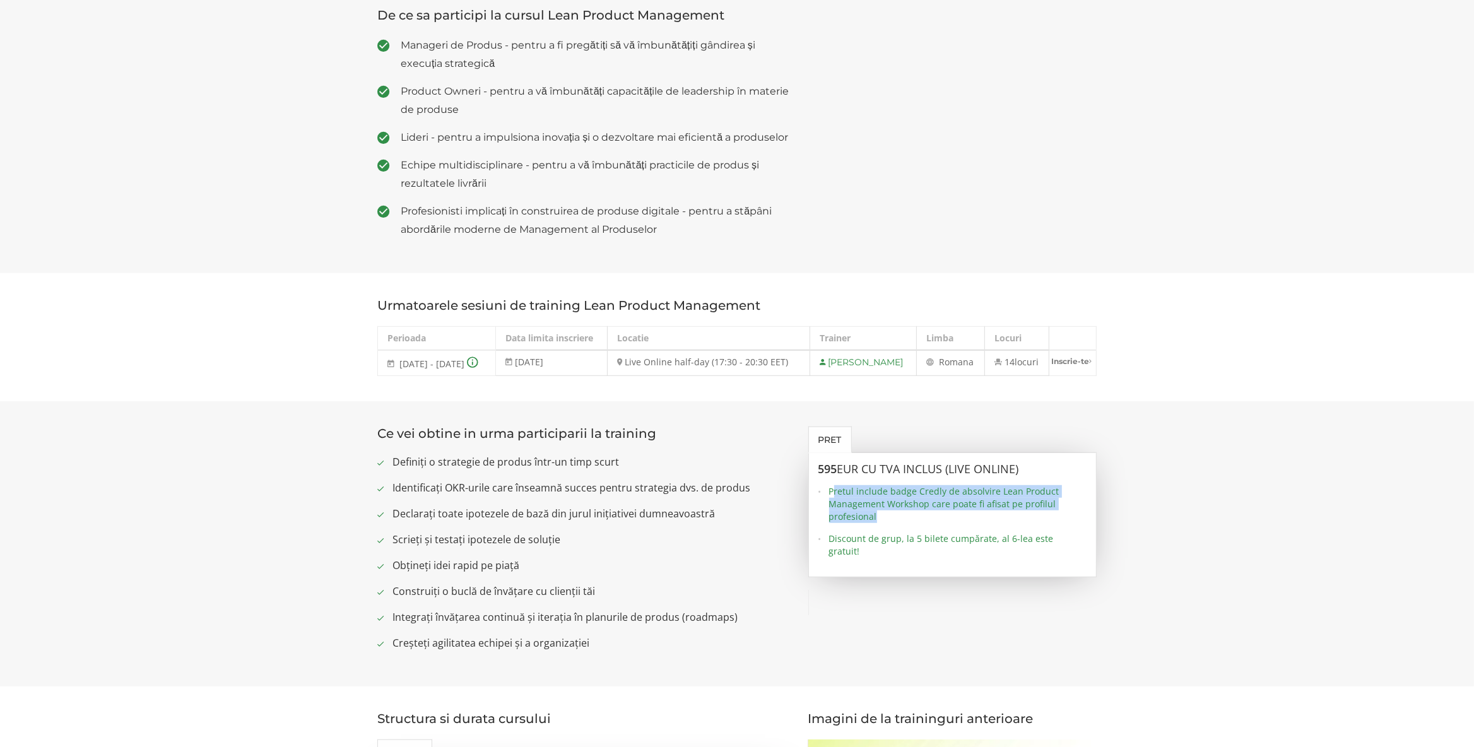  I want to click on span: EUR cu TVA inclus (Live Online), so click(928, 469).